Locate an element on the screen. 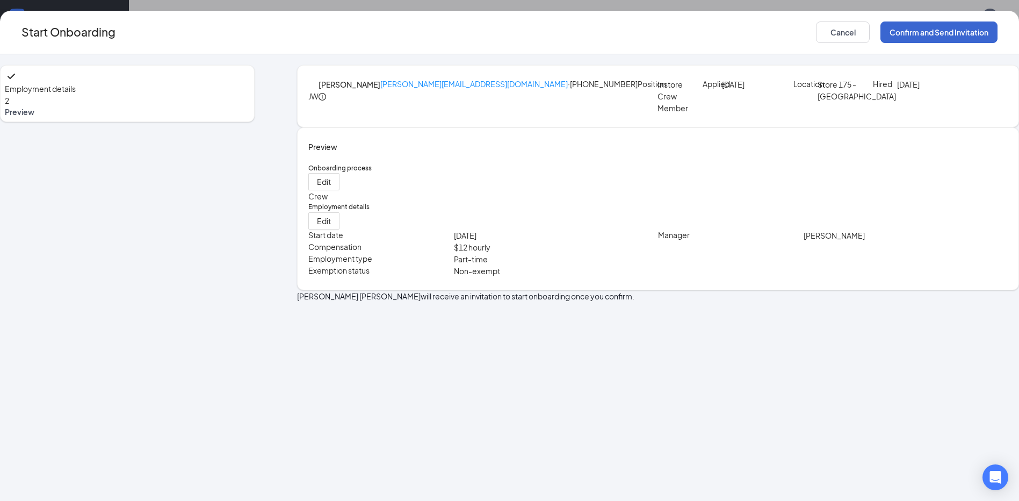 The image size is (1019, 501). h4: Preview is located at coordinates (658, 147).